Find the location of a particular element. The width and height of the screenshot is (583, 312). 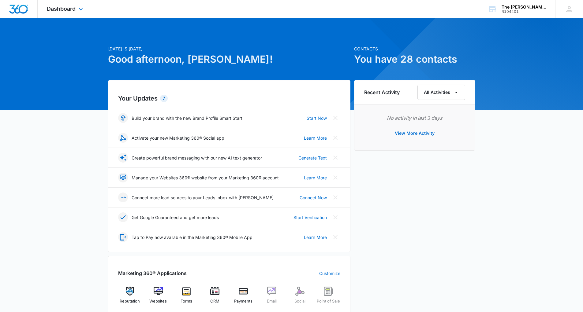

a: Start Verification is located at coordinates (310, 217).